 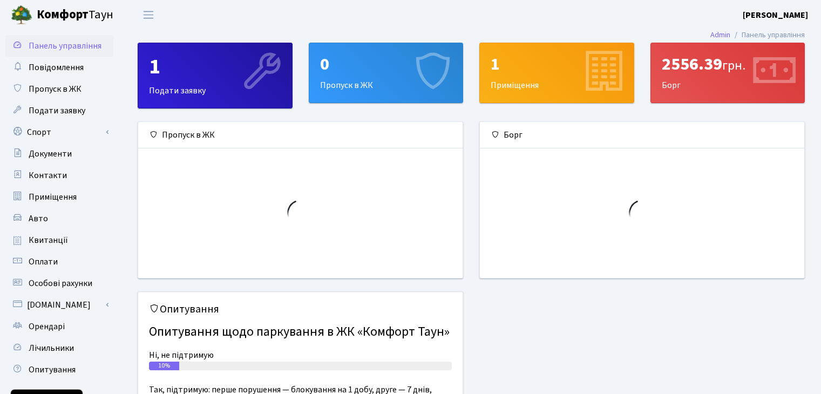 What do you see at coordinates (22, 15) in the screenshot?
I see `img: logo.png` at bounding box center [22, 15].